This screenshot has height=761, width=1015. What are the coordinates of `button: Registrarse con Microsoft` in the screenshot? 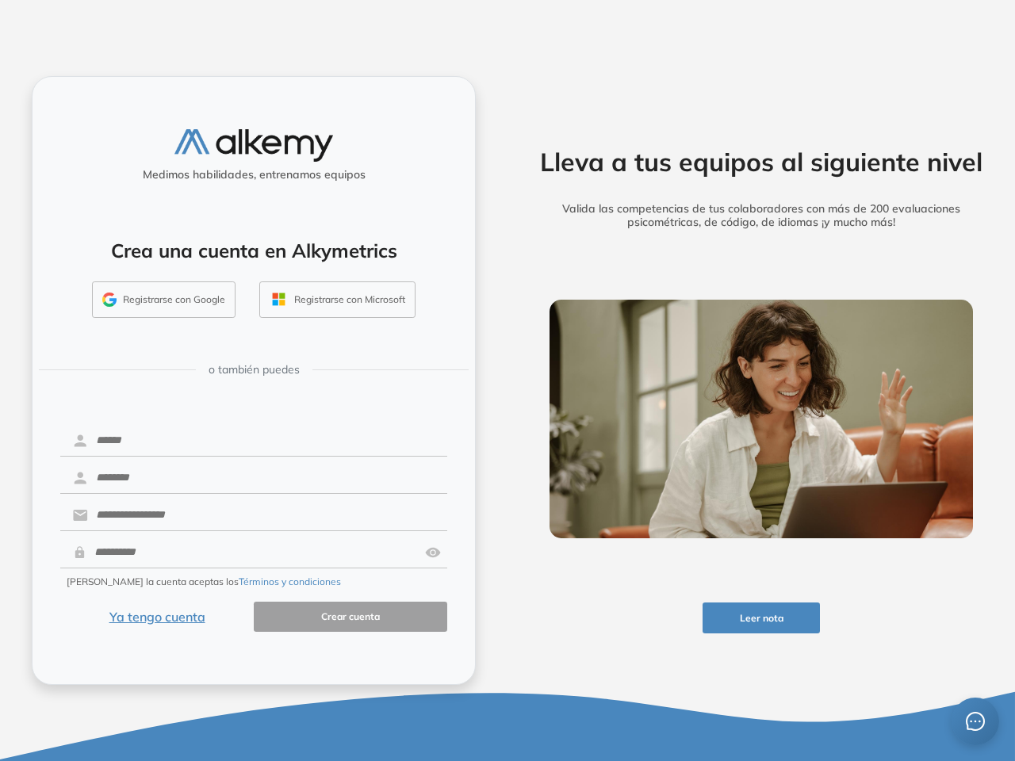 It's located at (337, 300).